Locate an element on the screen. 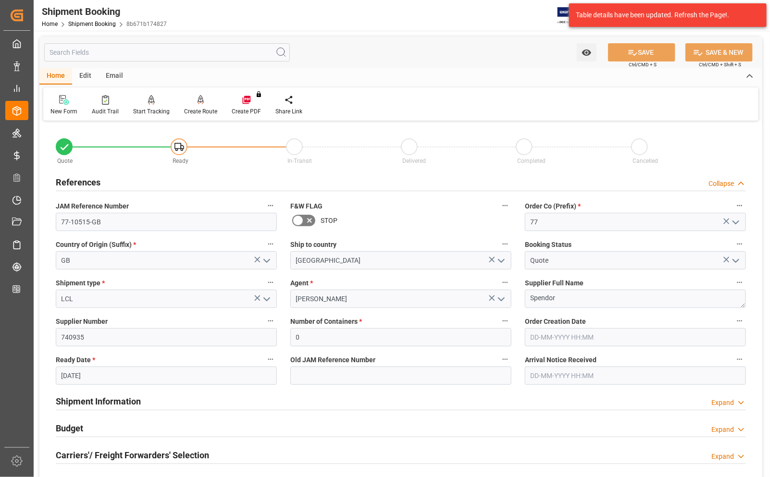 The image size is (770, 477). span: Order Creation Date is located at coordinates (555, 321).